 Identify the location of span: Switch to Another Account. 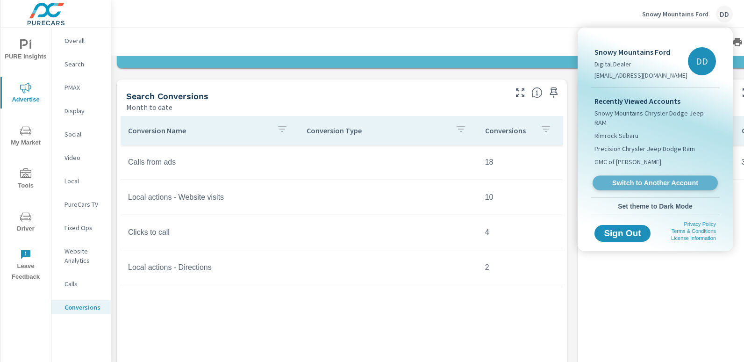
(655, 183).